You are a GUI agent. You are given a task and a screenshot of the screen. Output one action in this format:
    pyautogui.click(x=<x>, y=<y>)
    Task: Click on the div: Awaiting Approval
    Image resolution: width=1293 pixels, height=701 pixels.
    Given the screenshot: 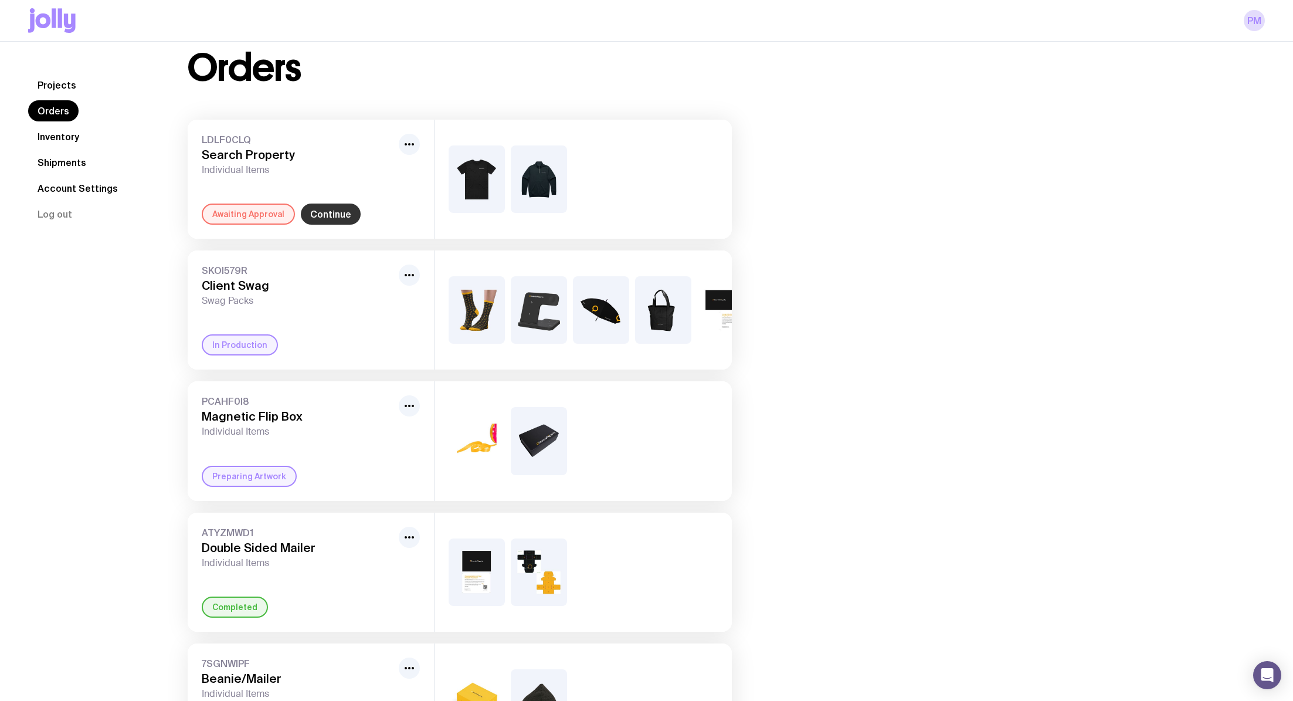 What is the action you would take?
    pyautogui.click(x=248, y=214)
    